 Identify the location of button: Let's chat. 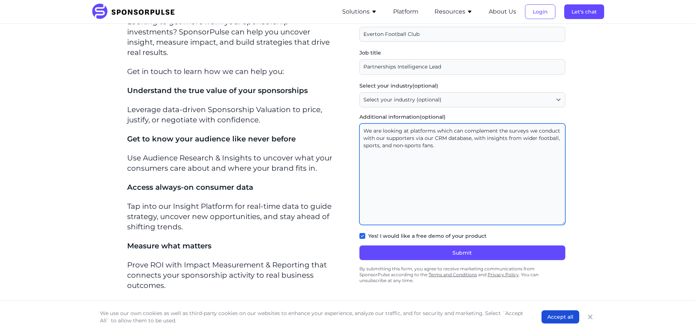
(584, 12).